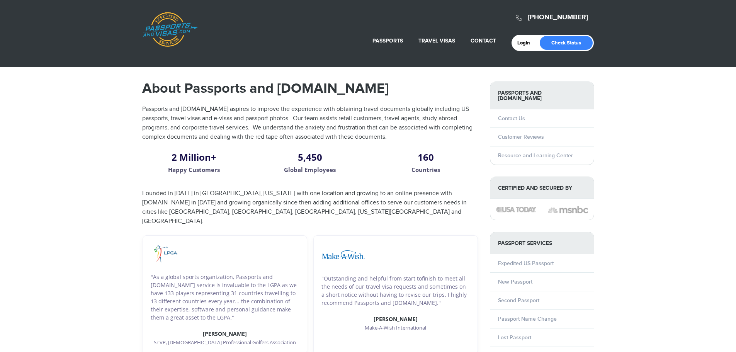 Image resolution: width=736 pixels, height=352 pixels. What do you see at coordinates (512, 118) in the screenshot?
I see `a: Contact Us` at bounding box center [512, 118].